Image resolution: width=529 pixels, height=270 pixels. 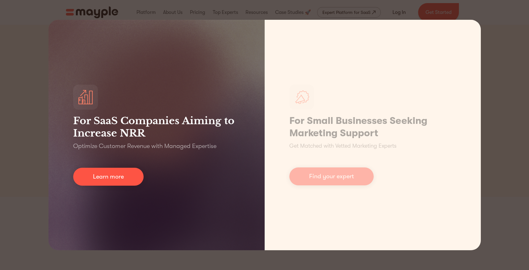 I want to click on p: Optimize Customer Revenue with Managed Expertise, so click(x=145, y=146).